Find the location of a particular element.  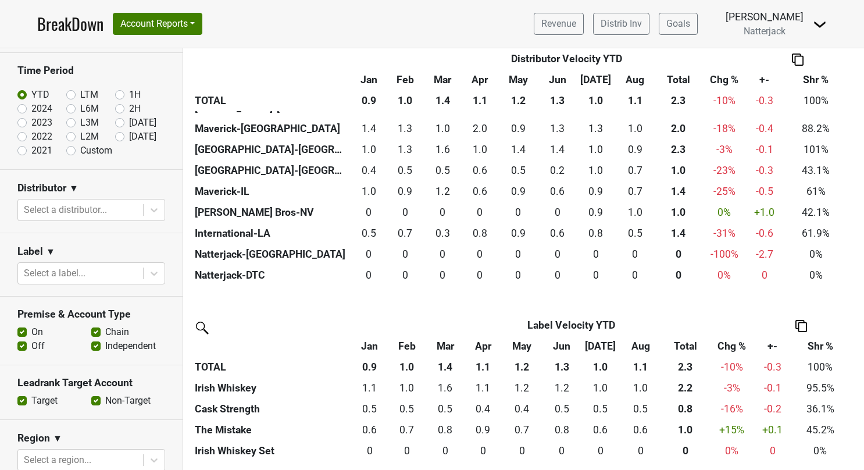

td: 0 % is located at coordinates (724, 275).